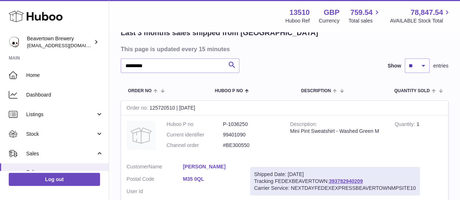 This screenshot has width=460, height=200. What do you see at coordinates (229, 91) in the screenshot?
I see `span: Huboo P no` at bounding box center [229, 91].